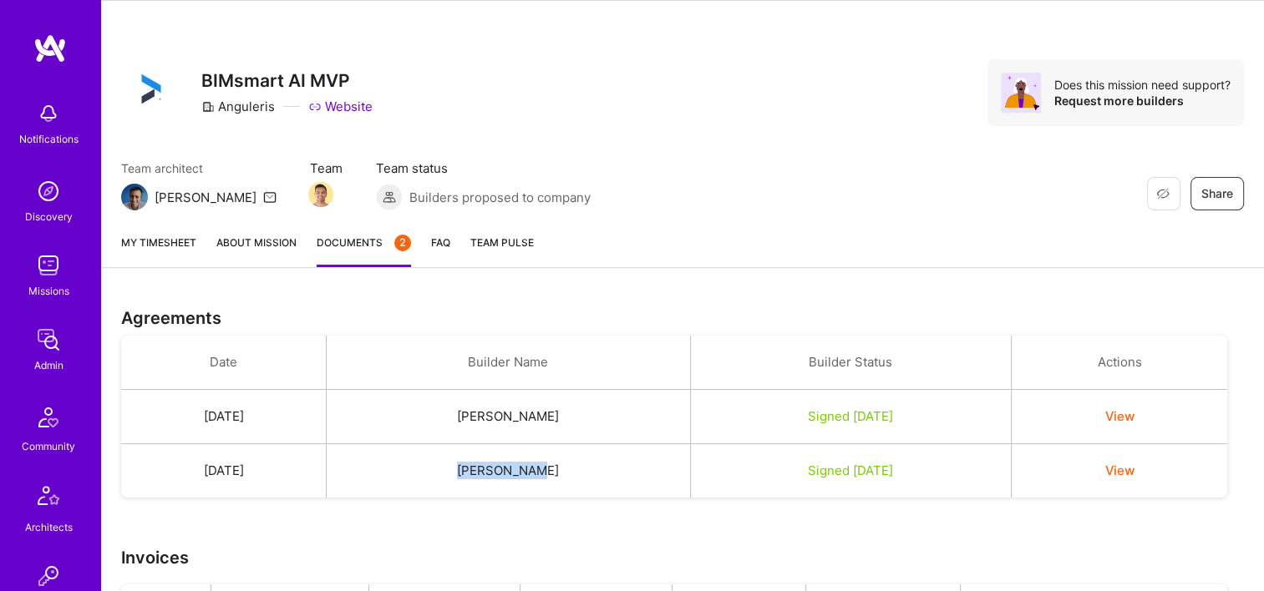 The image size is (1264, 591). Describe the element at coordinates (326, 168) in the screenshot. I see `span: Team` at that location.